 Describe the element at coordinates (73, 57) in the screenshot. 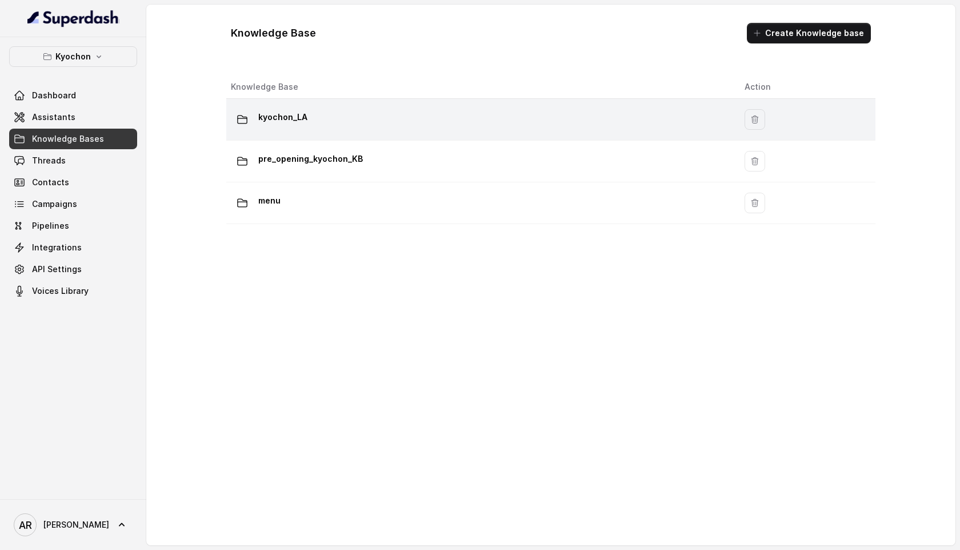

I see `p: Kyochon` at that location.